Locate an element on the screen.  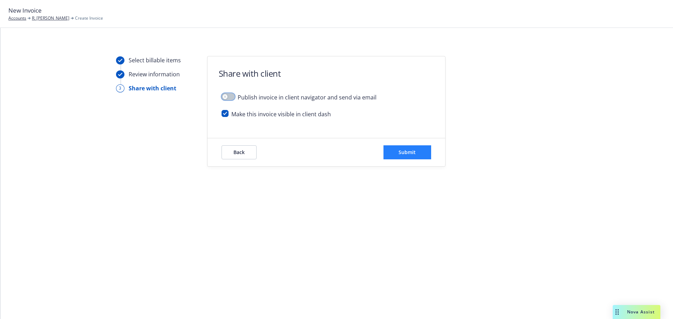
span: New Invoice is located at coordinates (25, 11).